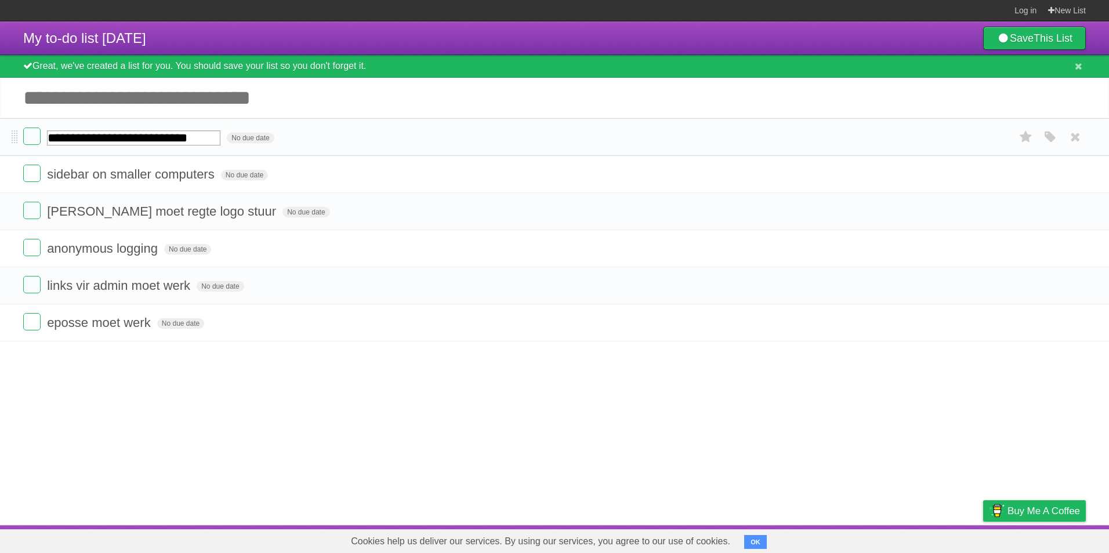 This screenshot has height=553, width=1109. Describe the element at coordinates (890, 540) in the screenshot. I see `a: Developers` at that location.